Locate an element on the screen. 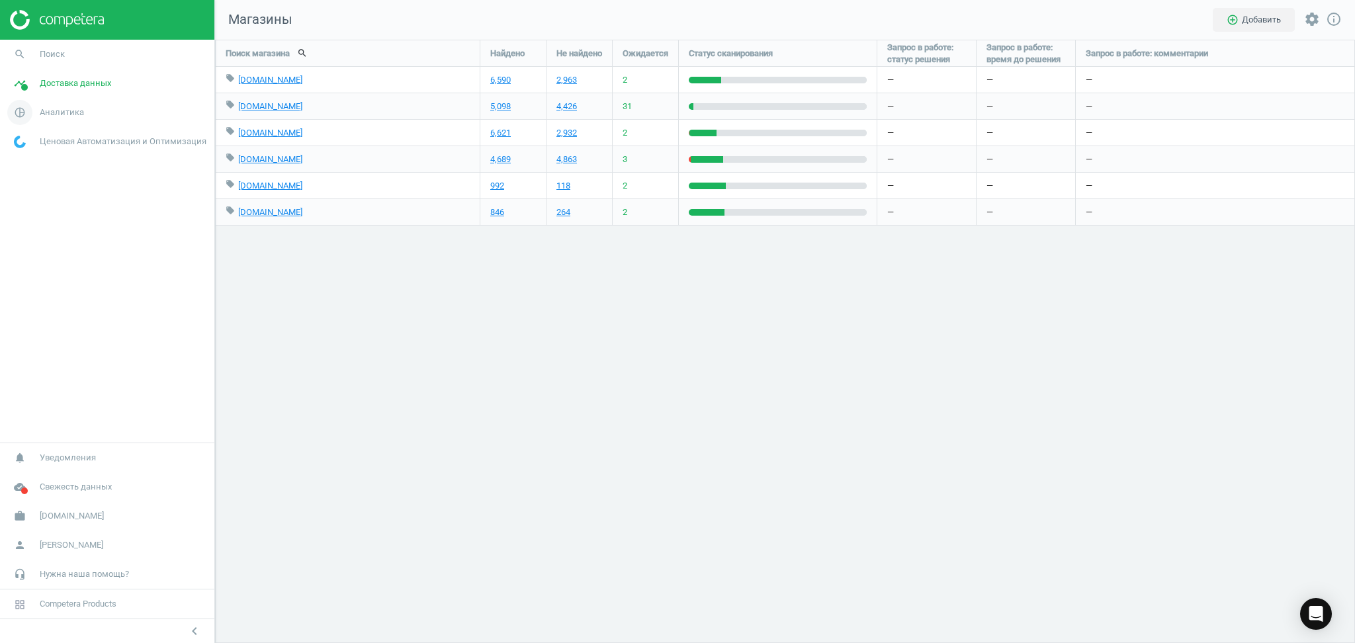 This screenshot has width=1355, height=643. img: ajHJNr6hYgQAAAAASUVORK5CYII= is located at coordinates (57, 20).